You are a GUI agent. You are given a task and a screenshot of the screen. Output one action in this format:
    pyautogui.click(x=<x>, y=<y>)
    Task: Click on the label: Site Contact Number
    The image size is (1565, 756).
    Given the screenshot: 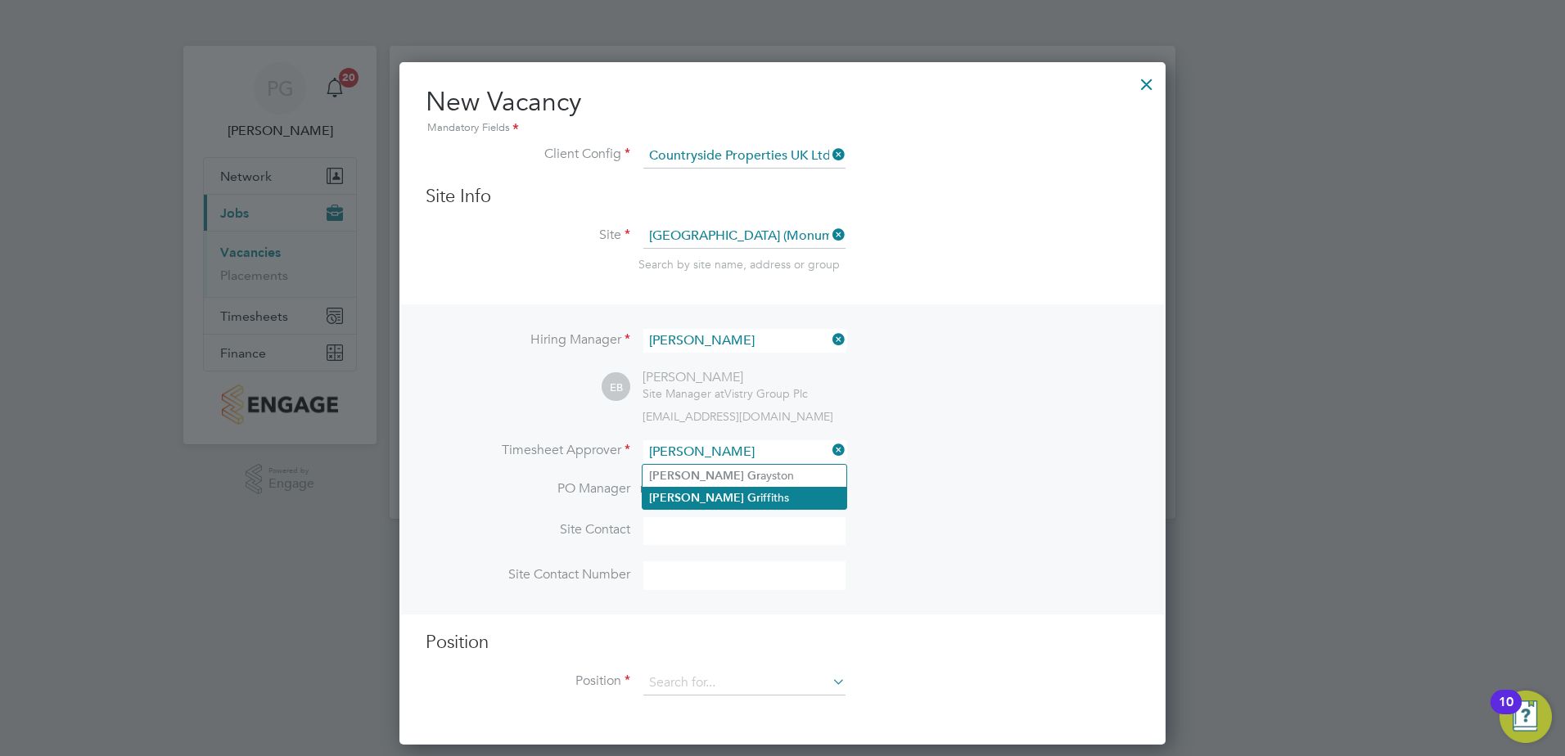 What is the action you would take?
    pyautogui.click(x=528, y=575)
    